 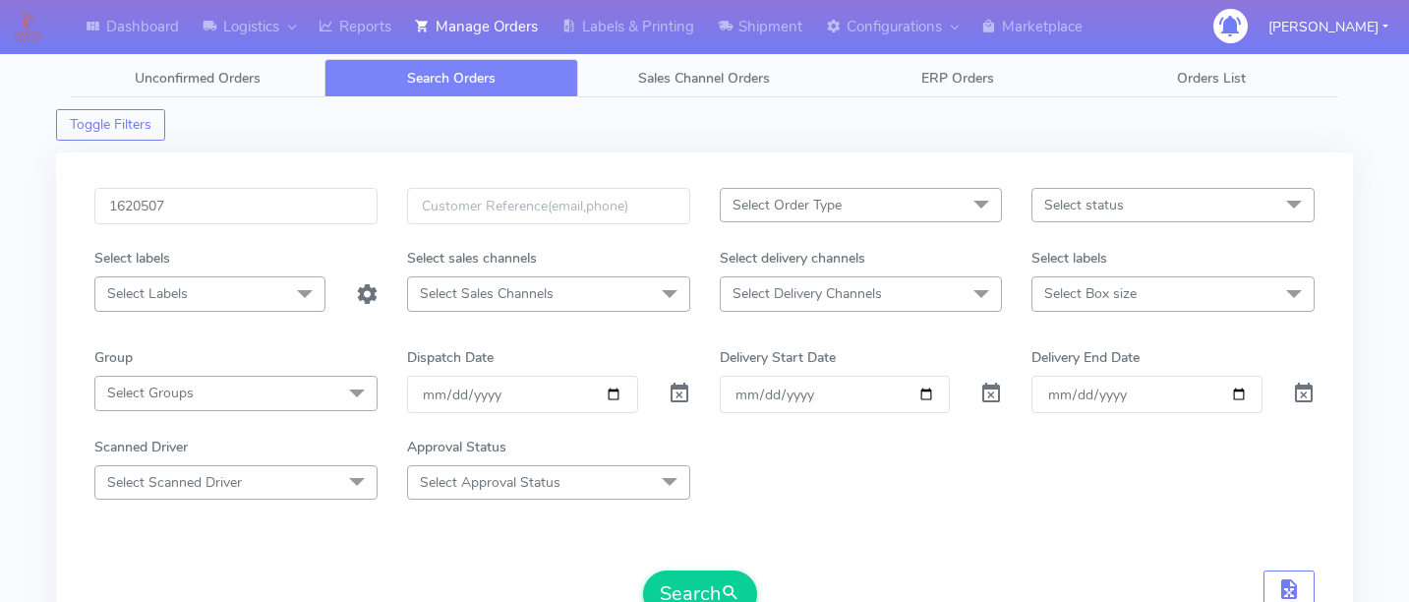 I want to click on span: Select Delivery Channels, so click(x=807, y=293).